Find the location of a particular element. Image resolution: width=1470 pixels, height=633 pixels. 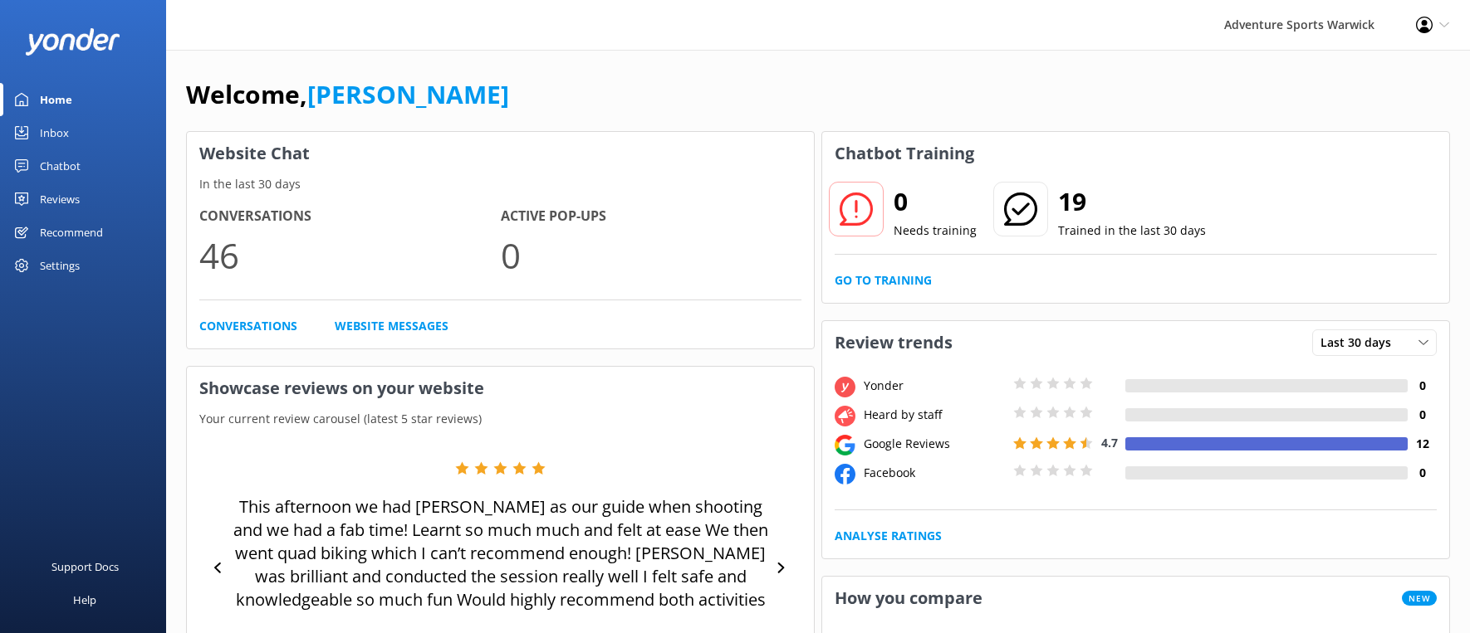

h4: Conversations is located at coordinates (350, 217).